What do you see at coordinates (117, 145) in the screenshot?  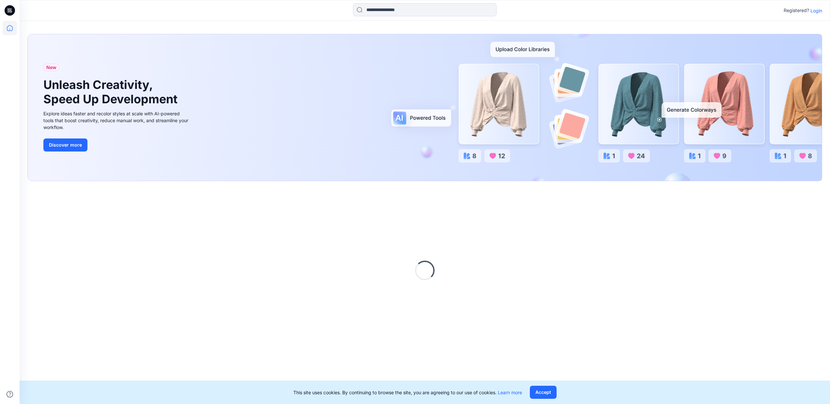 I see `a: Discover more` at bounding box center [117, 145].